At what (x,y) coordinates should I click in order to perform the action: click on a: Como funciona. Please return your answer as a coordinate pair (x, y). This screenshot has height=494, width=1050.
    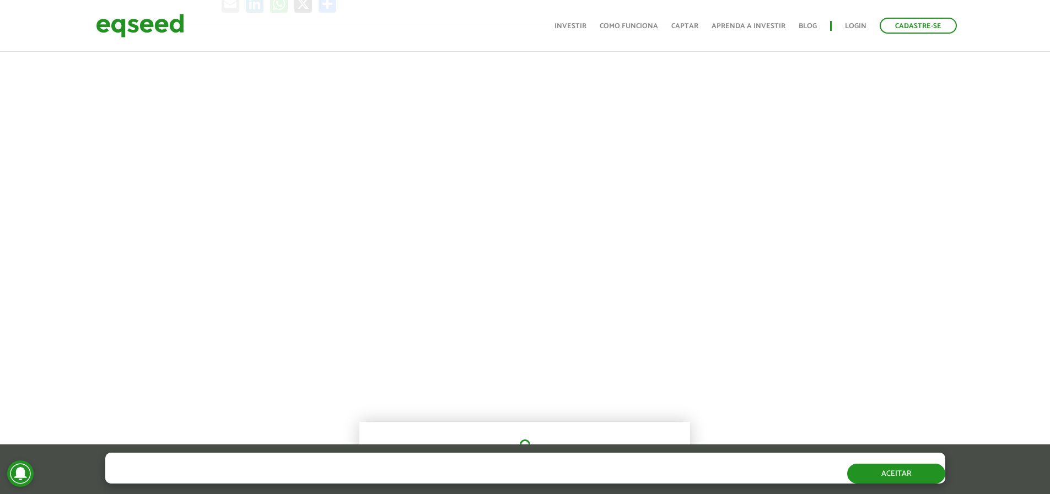
    Looking at the image, I should click on (629, 26).